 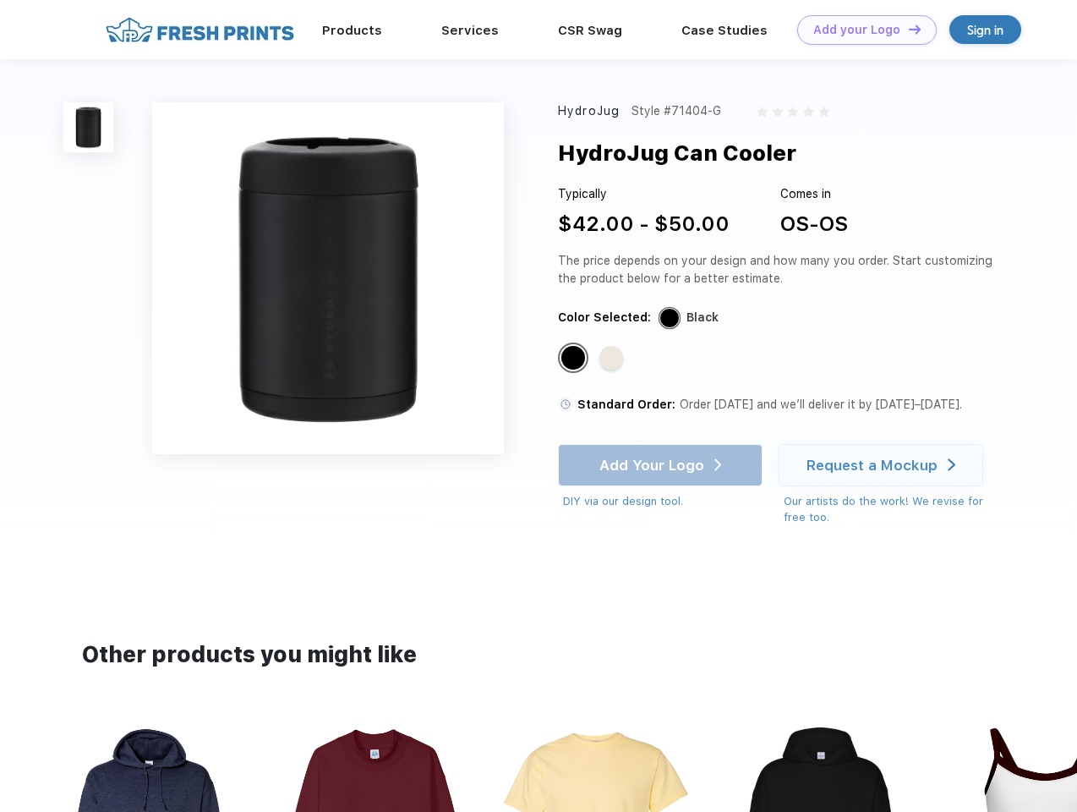 I want to click on div: HydroJug Can Cooler, so click(x=677, y=153).